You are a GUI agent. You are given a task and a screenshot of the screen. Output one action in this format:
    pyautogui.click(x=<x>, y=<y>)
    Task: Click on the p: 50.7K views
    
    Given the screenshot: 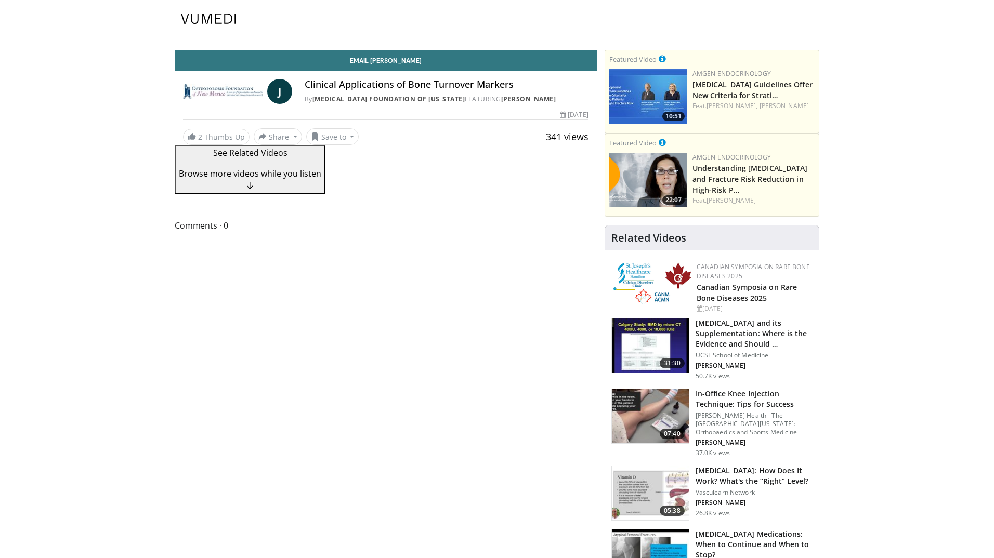 What is the action you would take?
    pyautogui.click(x=712, y=376)
    